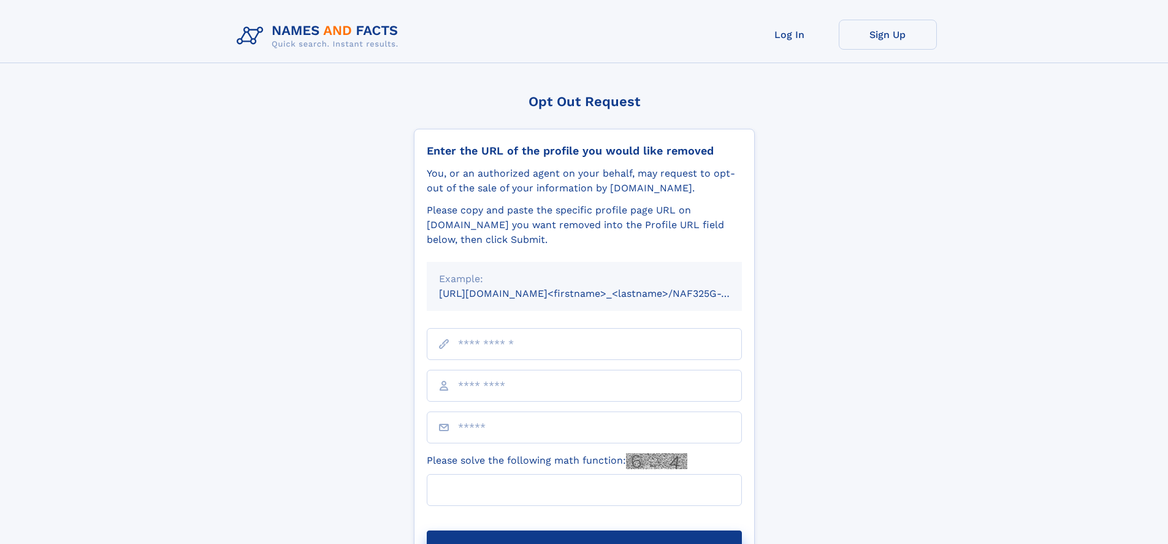  What do you see at coordinates (790, 34) in the screenshot?
I see `a: Log In` at bounding box center [790, 34].